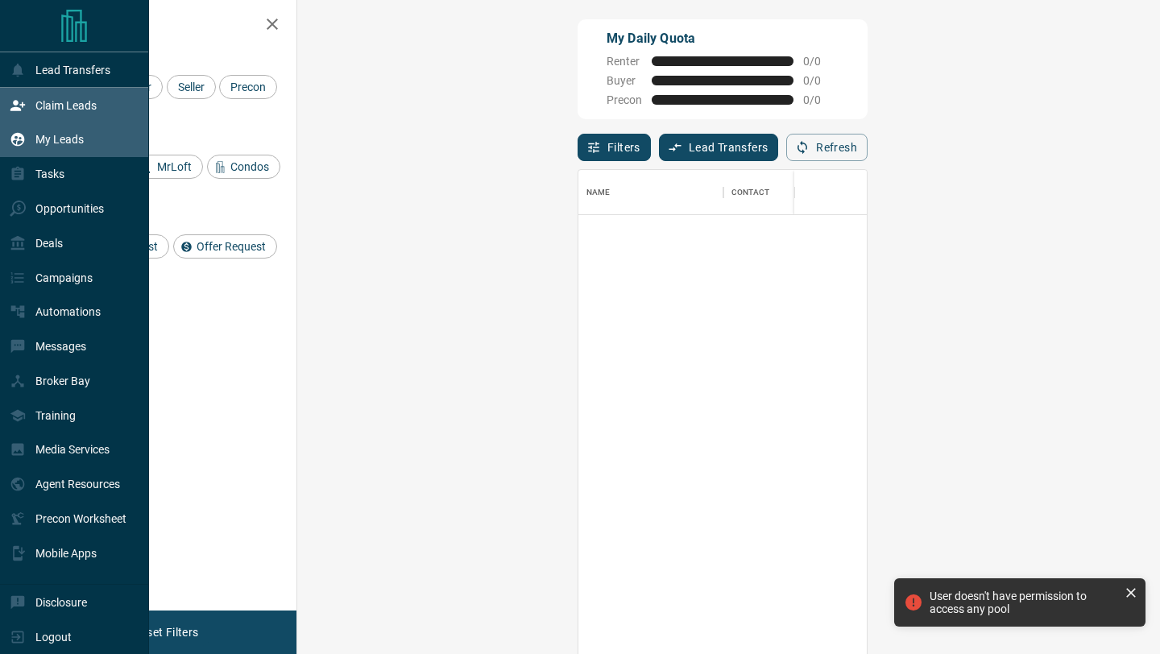 The image size is (1160, 654). What do you see at coordinates (231, 246) in the screenshot?
I see `span: Offer Request` at bounding box center [231, 246].